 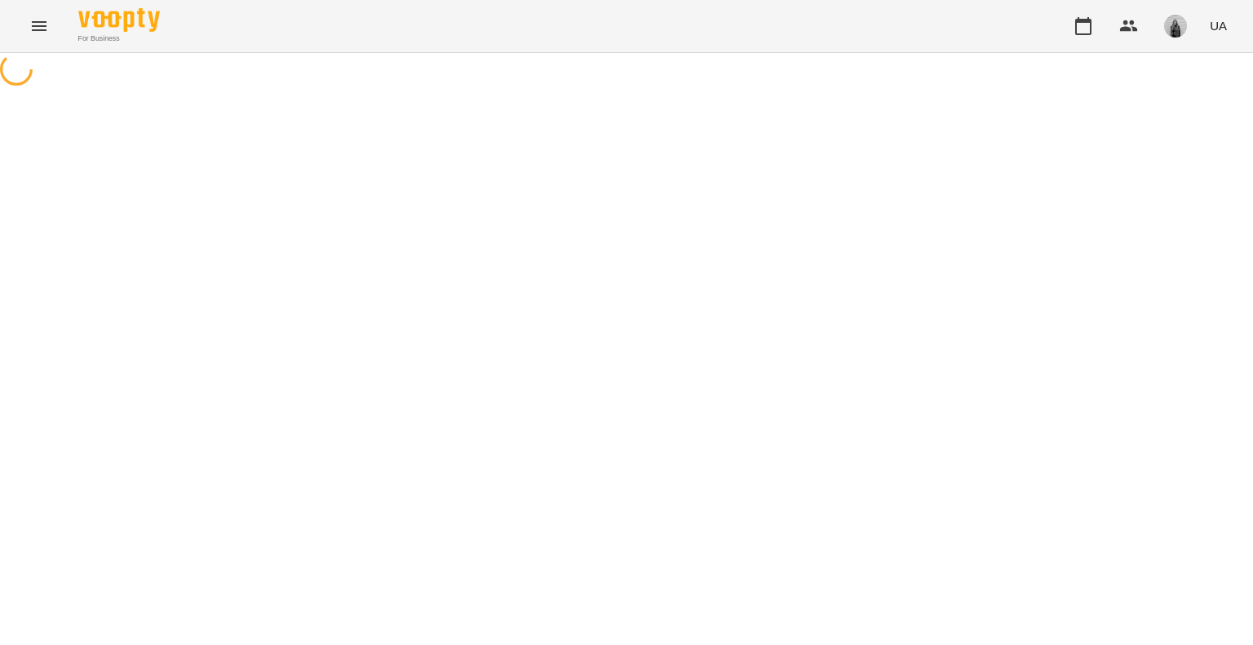 I want to click on button: Menu, so click(x=39, y=26).